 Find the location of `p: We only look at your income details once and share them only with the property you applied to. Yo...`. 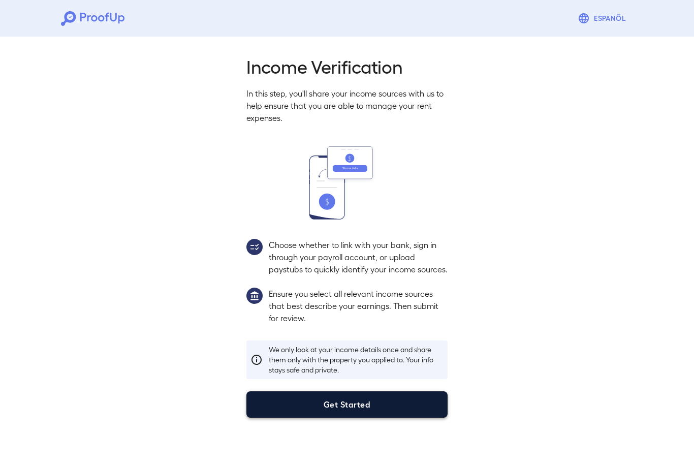

p: We only look at your income details once and share them only with the property you applied to. Yo... is located at coordinates (356, 360).